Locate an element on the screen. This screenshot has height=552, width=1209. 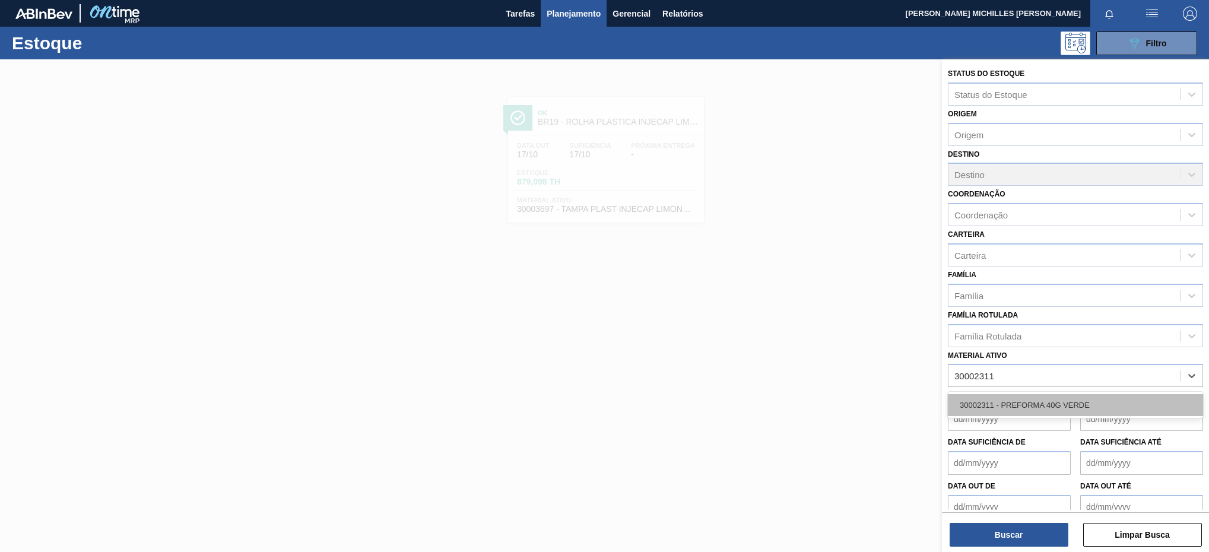
span: Filtro is located at coordinates (1156, 43).